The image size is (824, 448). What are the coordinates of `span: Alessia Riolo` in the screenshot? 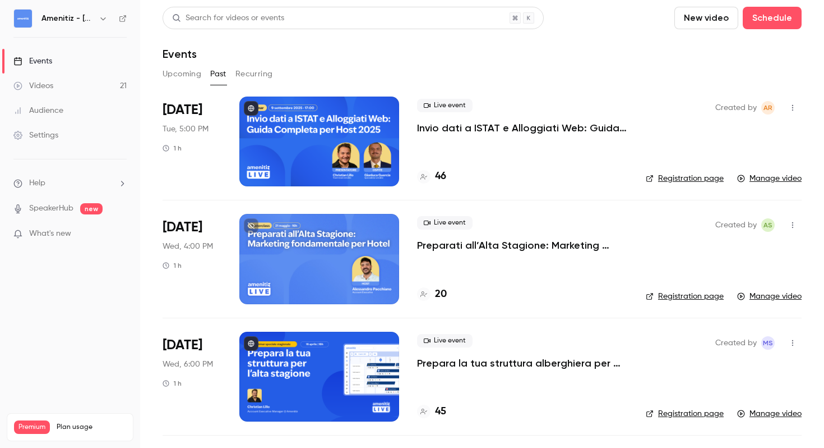 It's located at (768, 108).